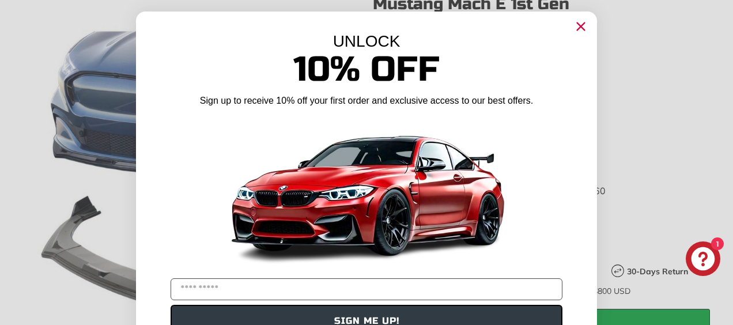 The width and height of the screenshot is (733, 325). What do you see at coordinates (366, 100) in the screenshot?
I see `span: Sign up to receive 10% off your first order and exclusive access to our best offers.` at bounding box center [366, 100].